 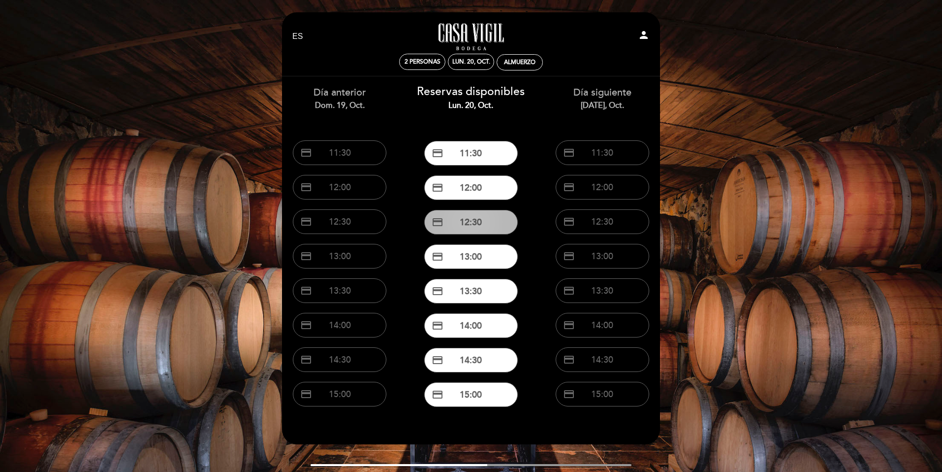 I want to click on div: dom. 19, oct., so click(x=340, y=105).